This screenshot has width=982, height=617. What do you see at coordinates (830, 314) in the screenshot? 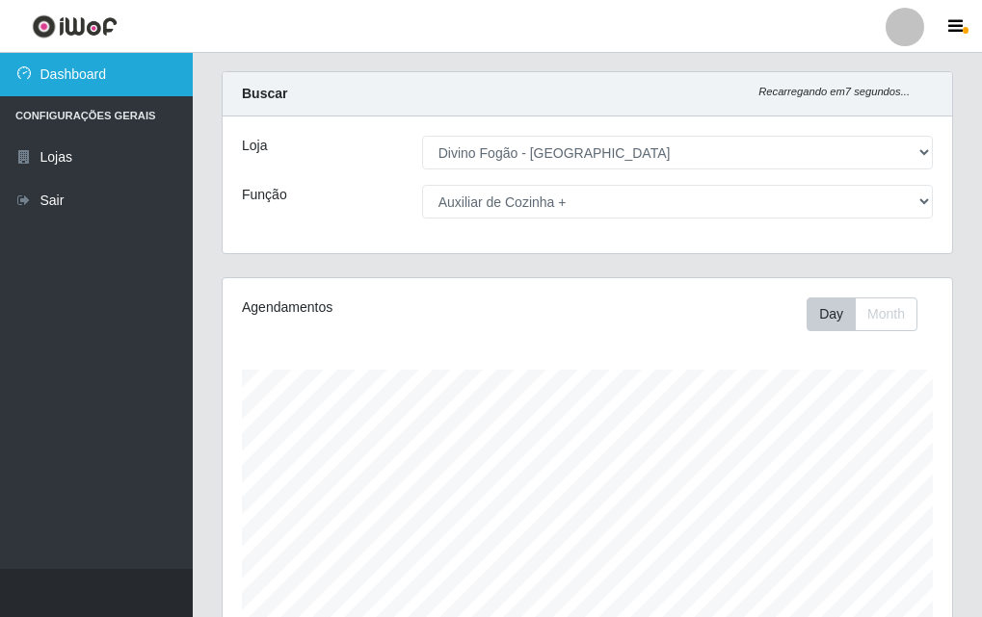
I see `button: Day` at bounding box center [830, 314].